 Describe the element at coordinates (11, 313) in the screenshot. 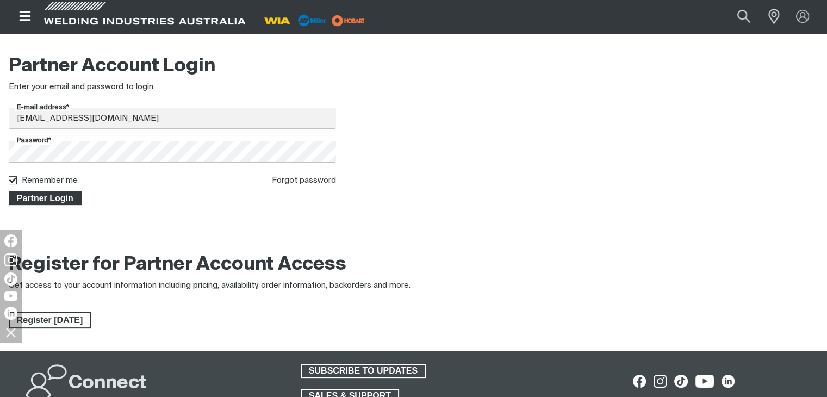

I see `img: LinkedIn` at that location.